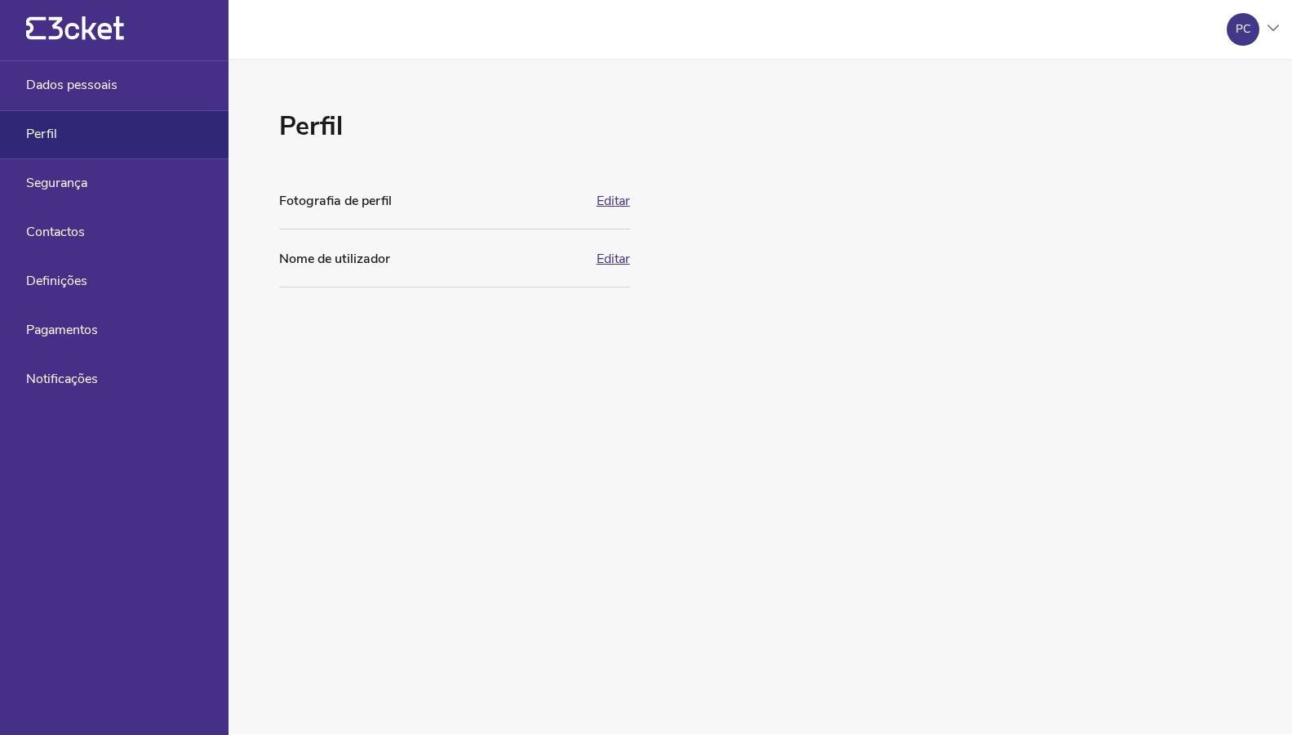  What do you see at coordinates (455, 127) in the screenshot?
I see `h1: Perfil` at bounding box center [455, 127].